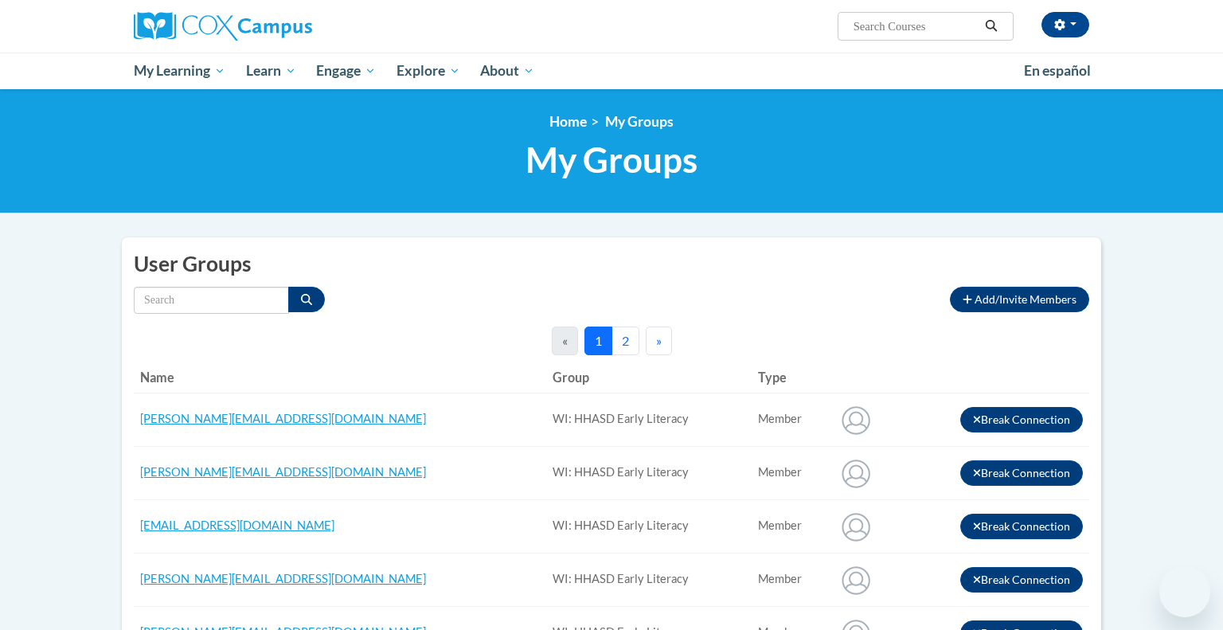 The width and height of the screenshot is (1223, 630). Describe the element at coordinates (179, 71) in the screenshot. I see `span: My Learning` at that location.